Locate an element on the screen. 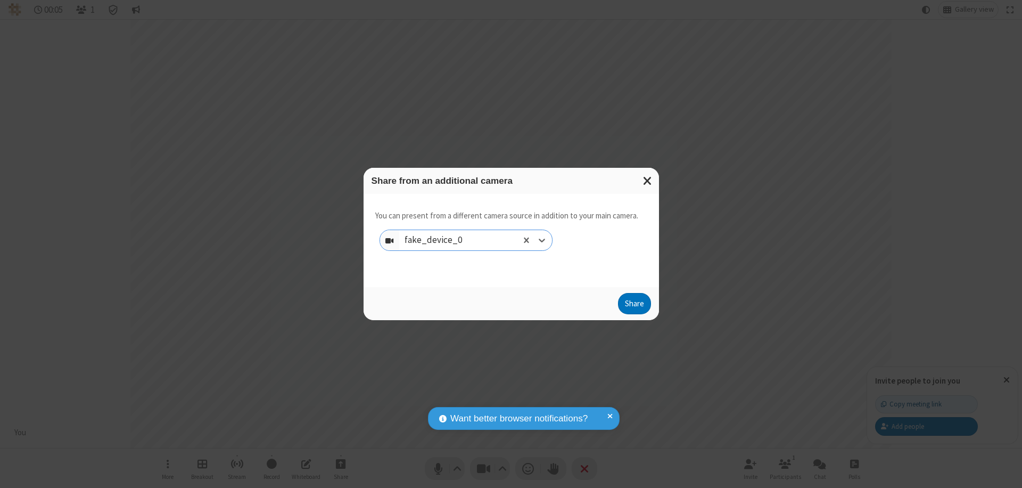 This screenshot has width=1022, height=488. span: Want better browser notifications? is located at coordinates (519, 418).